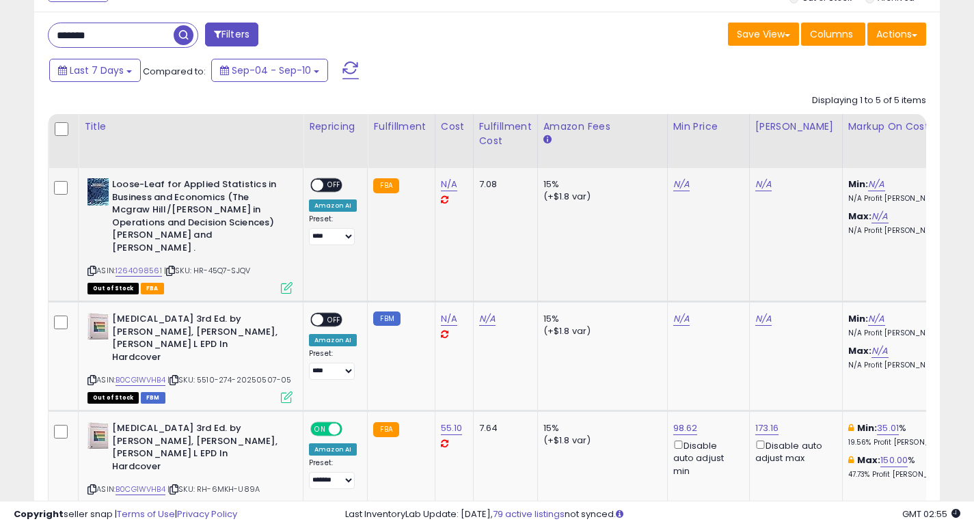 The image size is (974, 528). I want to click on span: FBM, so click(153, 398).